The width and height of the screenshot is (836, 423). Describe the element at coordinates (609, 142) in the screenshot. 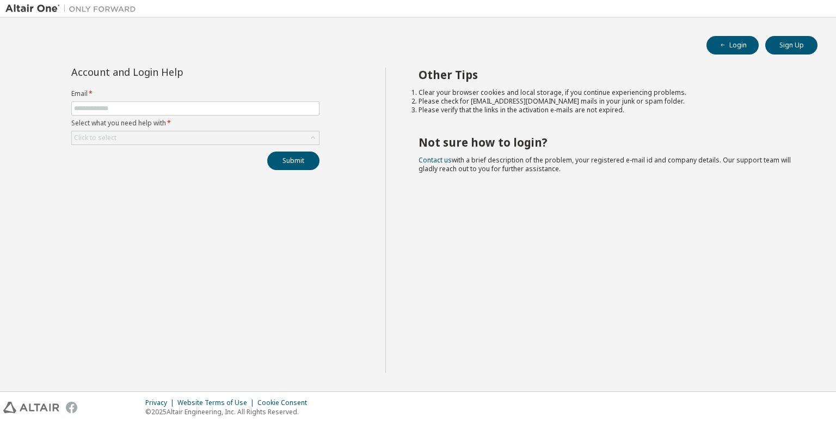

I see `h2: Not sure how to login?` at that location.